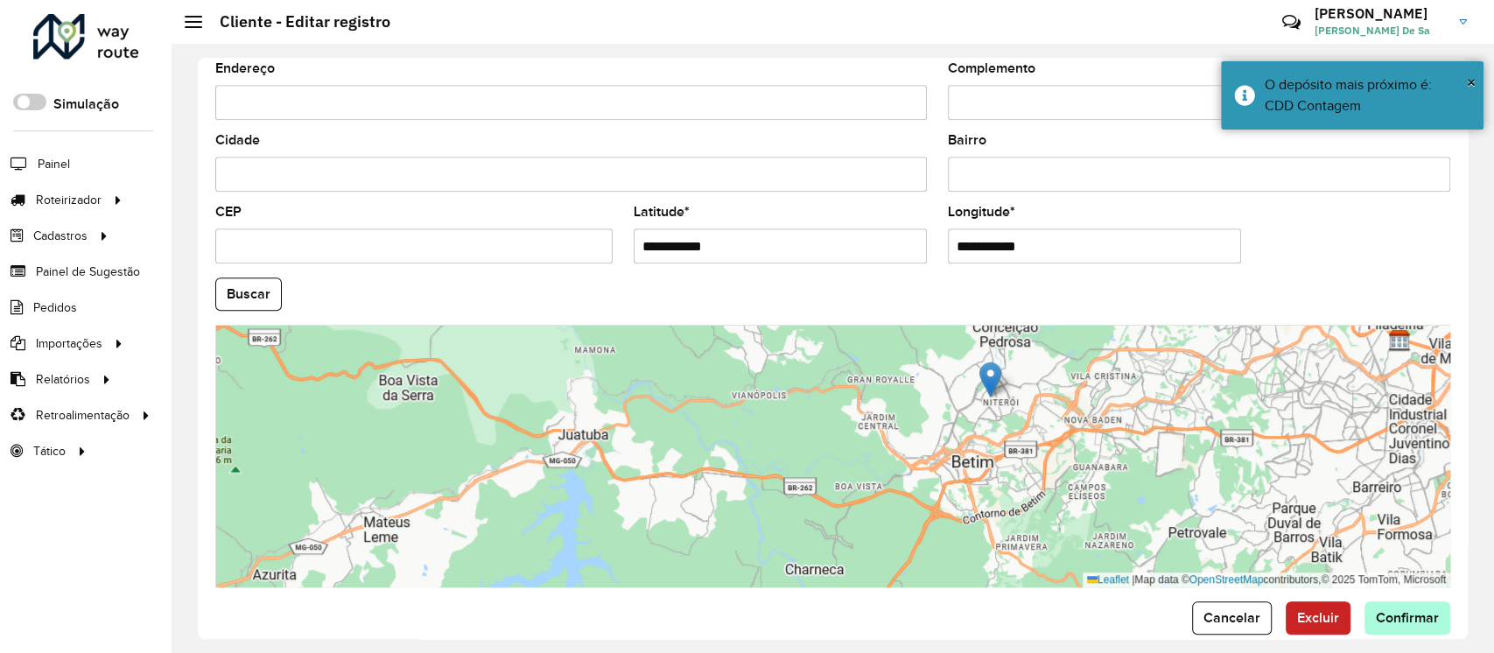 The height and width of the screenshot is (653, 1494). What do you see at coordinates (82, 415) in the screenshot?
I see `span: Retroalimentação` at bounding box center [82, 415].